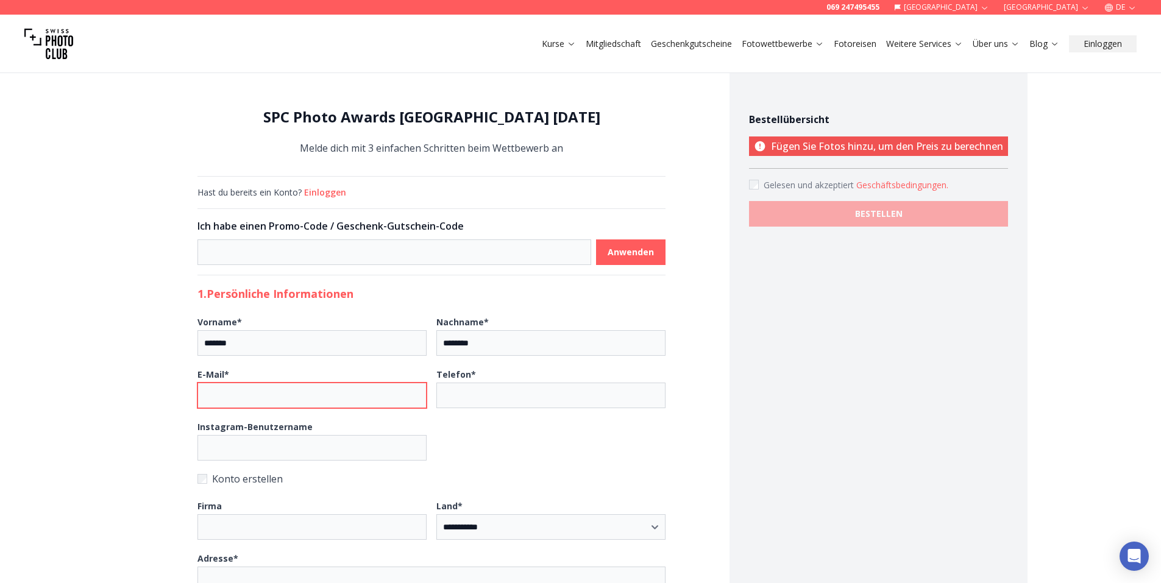 The height and width of the screenshot is (583, 1161). Describe the element at coordinates (853, 7) in the screenshot. I see `a: 069 247495455` at that location.